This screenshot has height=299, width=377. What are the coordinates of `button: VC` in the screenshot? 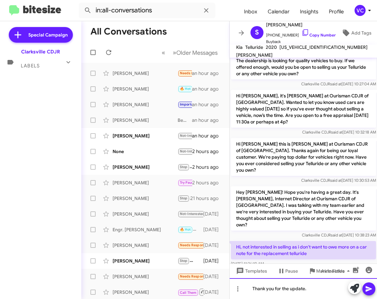 It's located at (360, 10).